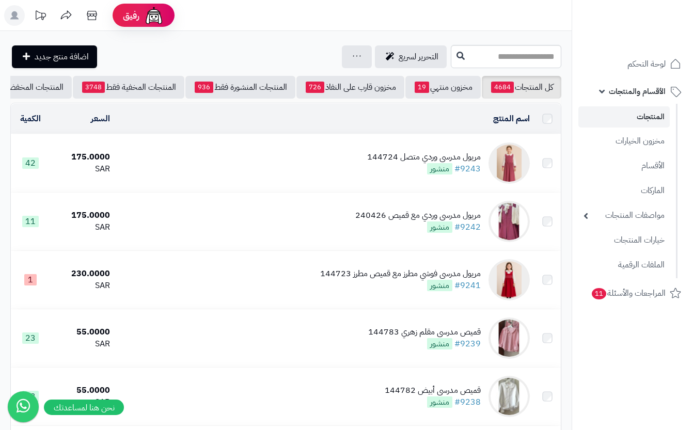 The height and width of the screenshot is (430, 693). What do you see at coordinates (624, 215) in the screenshot?
I see `a: مواصفات المنتجات` at bounding box center [624, 215].